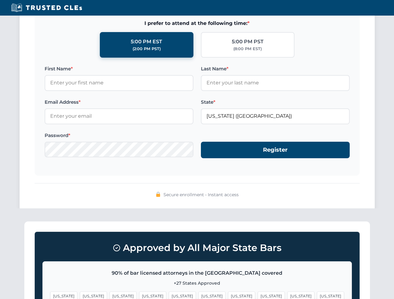 The height and width of the screenshot is (299, 394). I want to click on img: Trusted CLEs, so click(46, 8).